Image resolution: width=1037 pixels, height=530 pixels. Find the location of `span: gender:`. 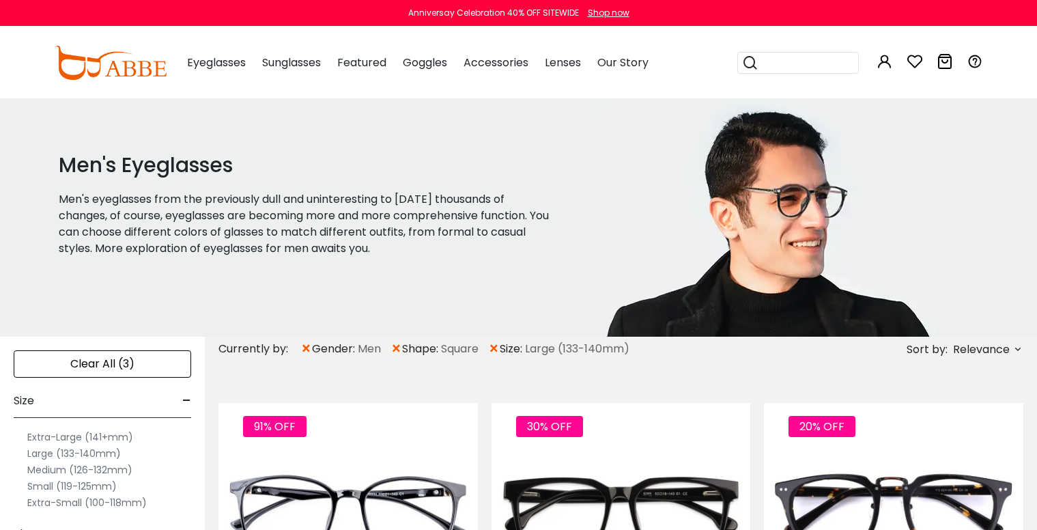

span: gender: is located at coordinates (334, 349).